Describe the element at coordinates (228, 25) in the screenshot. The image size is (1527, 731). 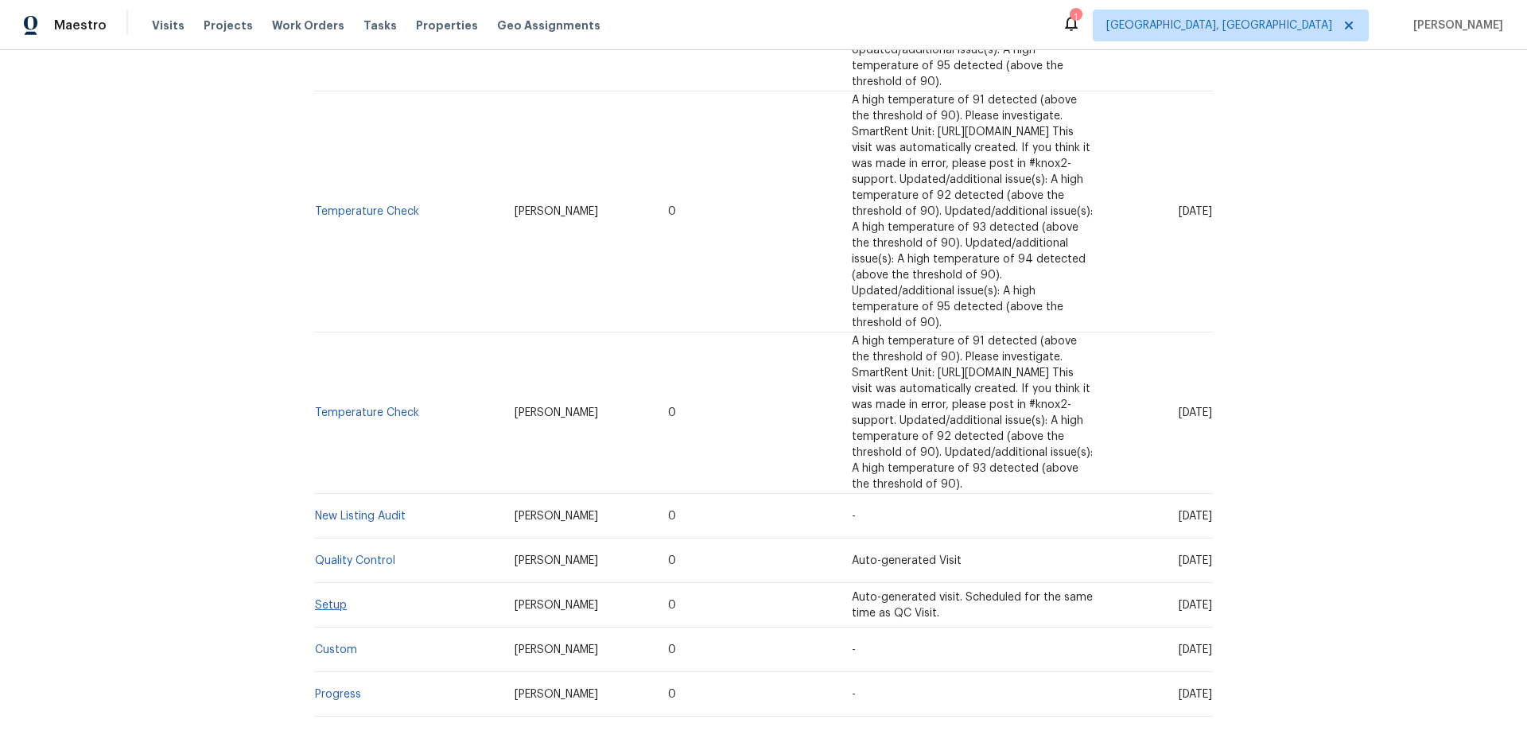
I see `span: Projects` at that location.